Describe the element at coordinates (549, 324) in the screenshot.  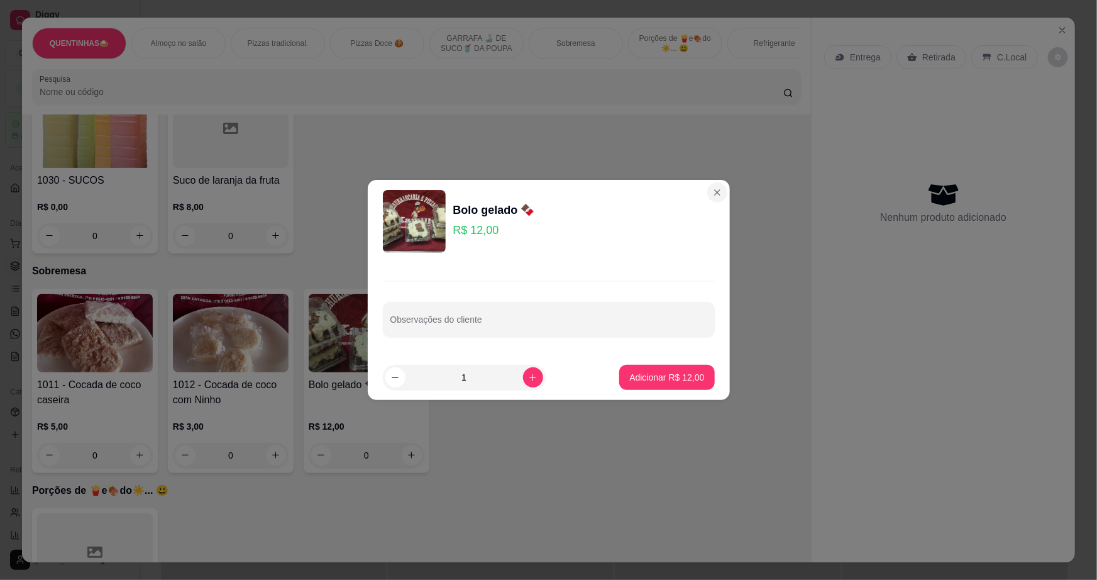
I see `input: Observações do cliente` at that location.